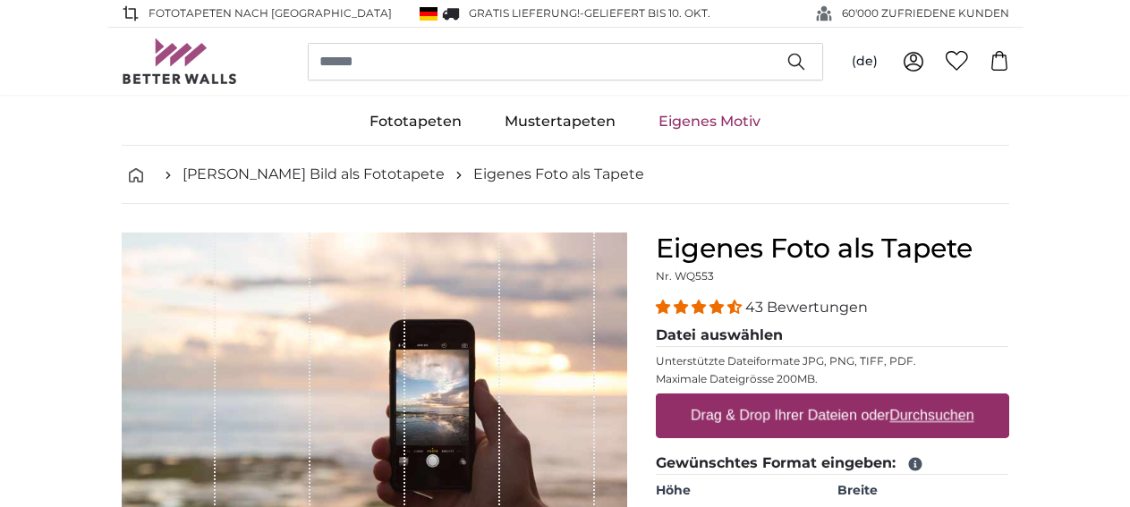  What do you see at coordinates (524, 13) in the screenshot?
I see `span: GRATIS Lieferung!` at bounding box center [524, 13].